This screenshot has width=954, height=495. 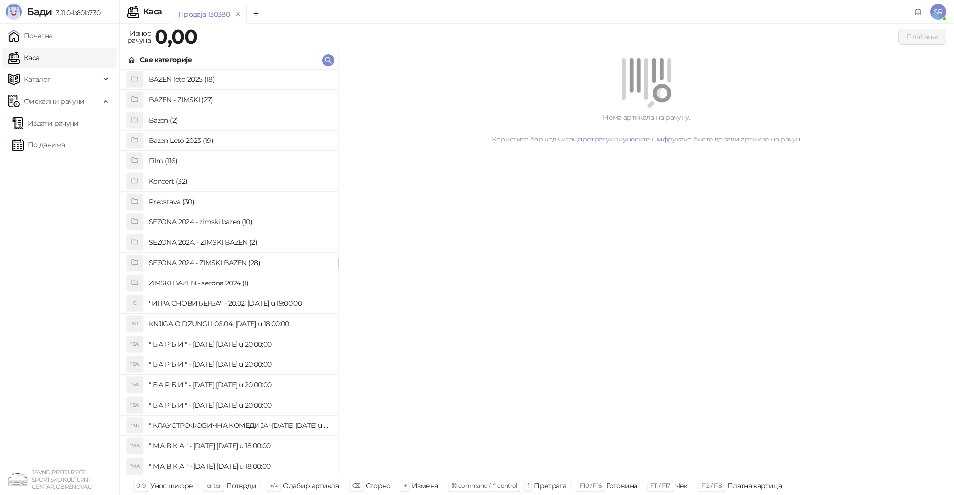 What do you see at coordinates (30, 36) in the screenshot?
I see `a: Почетна` at bounding box center [30, 36].